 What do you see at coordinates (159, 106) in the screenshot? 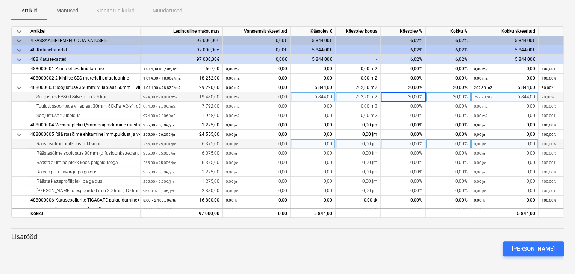
I see `small: 974,00 × 8,00€ / m2` at bounding box center [159, 106].